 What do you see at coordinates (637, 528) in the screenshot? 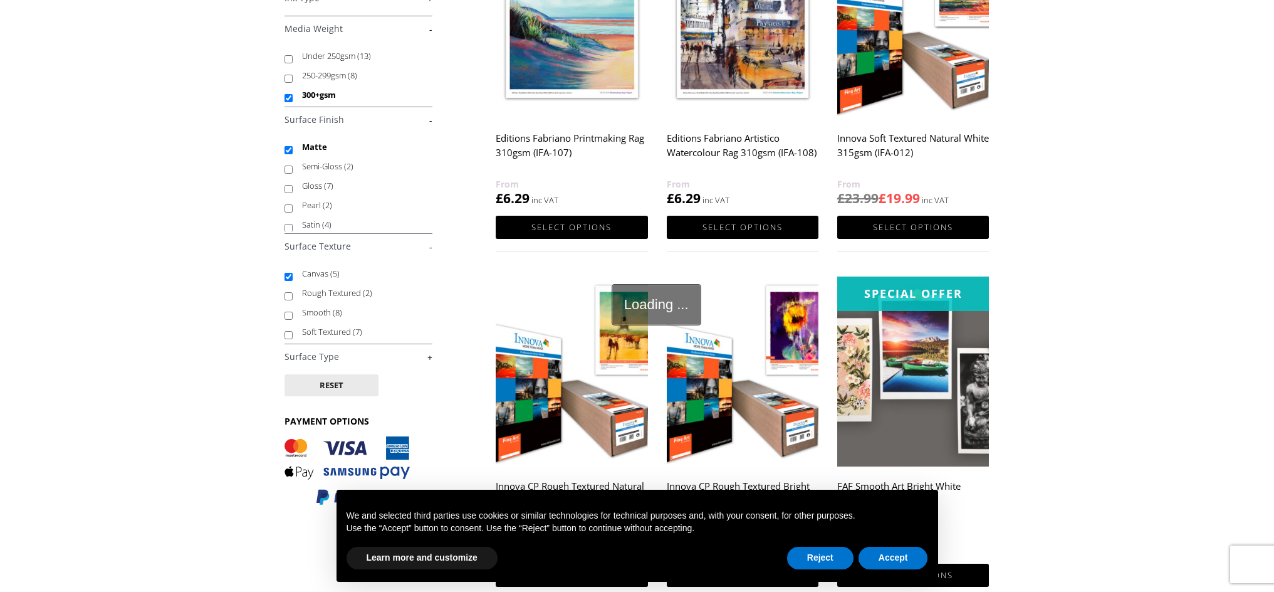
I see `p: Use the “Accept” button to consent. Use the “Reject” button to continue without accepting.` at bounding box center [637, 528].